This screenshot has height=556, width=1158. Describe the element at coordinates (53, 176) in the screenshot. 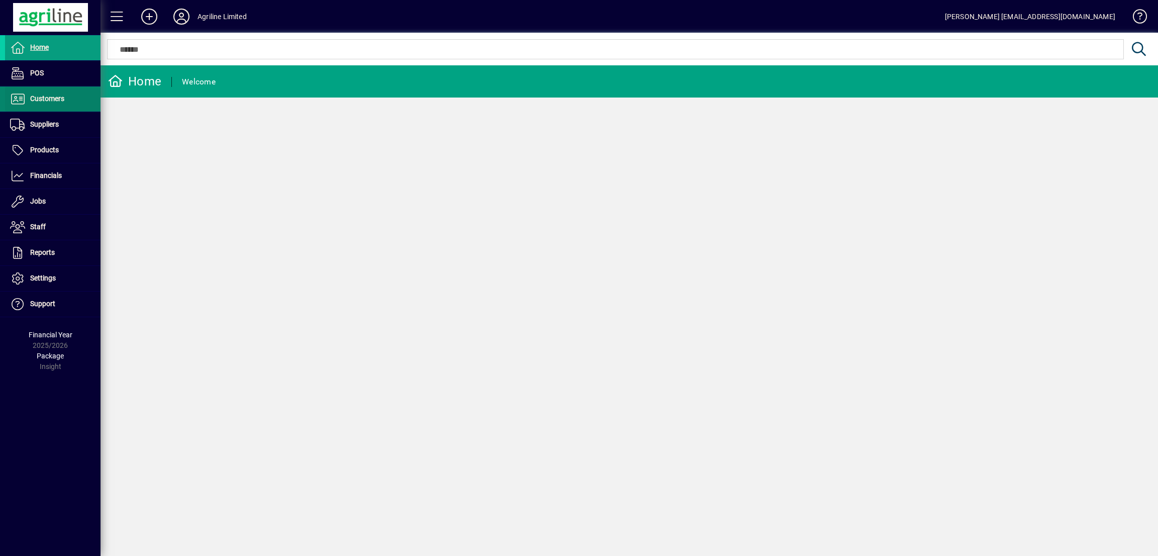

I see `a: Financials` at that location.